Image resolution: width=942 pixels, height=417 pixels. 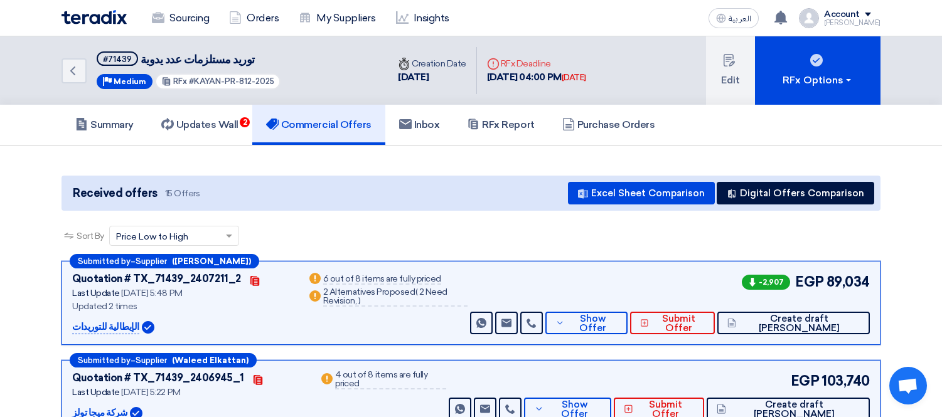 What do you see at coordinates (90, 236) in the screenshot?
I see `span: Sort By` at bounding box center [90, 236].